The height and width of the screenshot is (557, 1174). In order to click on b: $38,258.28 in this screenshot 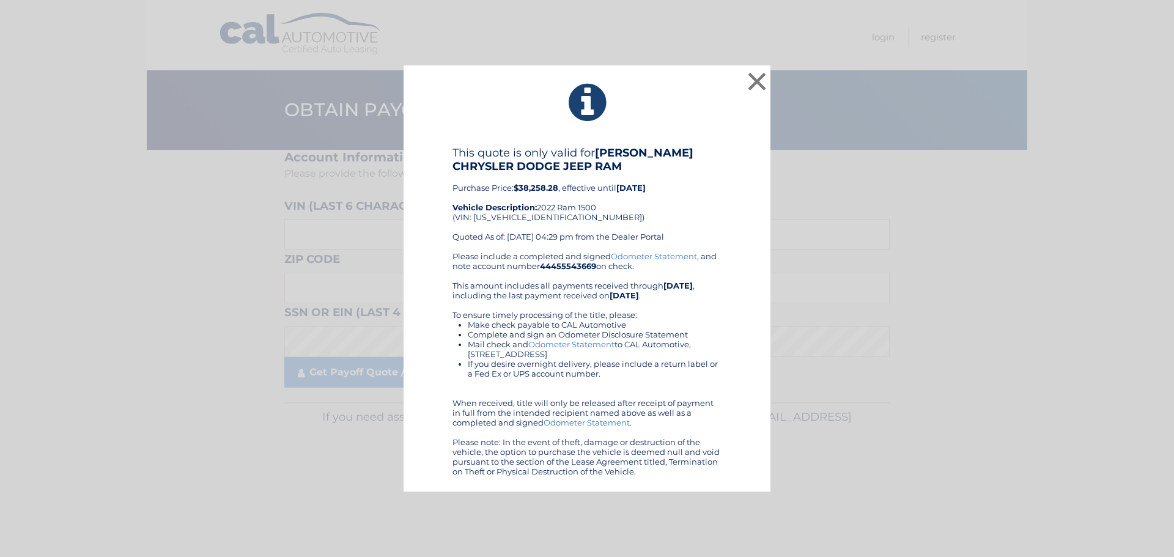, I will do `click(535, 188)`.